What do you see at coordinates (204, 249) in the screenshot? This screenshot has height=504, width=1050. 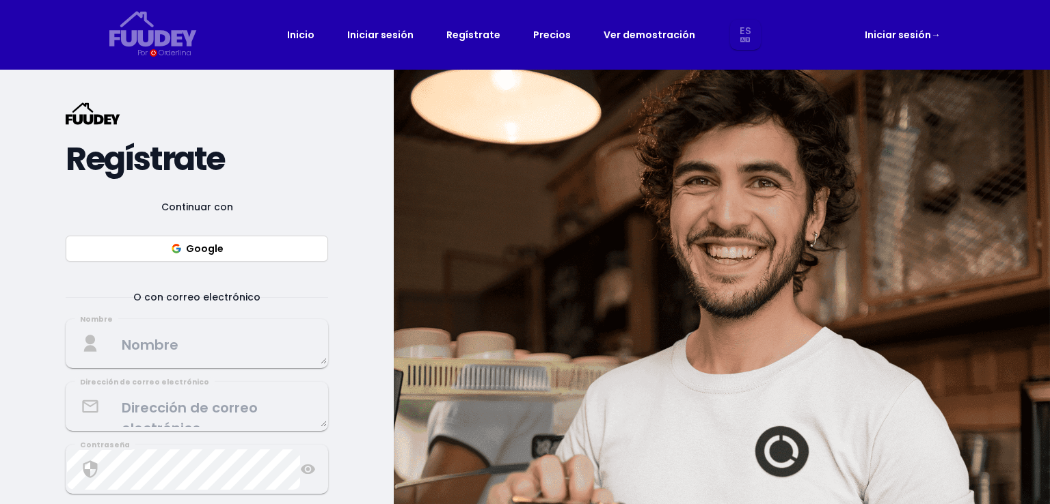 I see `font: Google` at bounding box center [204, 249].